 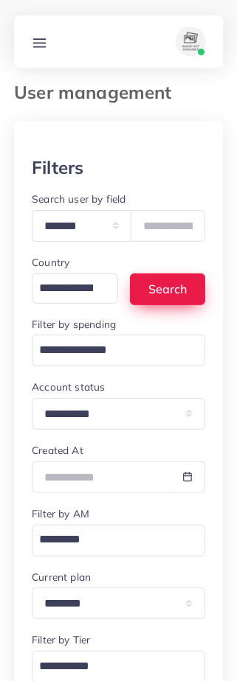 What do you see at coordinates (60, 640) in the screenshot?
I see `label: Filter by Tier` at bounding box center [60, 640].